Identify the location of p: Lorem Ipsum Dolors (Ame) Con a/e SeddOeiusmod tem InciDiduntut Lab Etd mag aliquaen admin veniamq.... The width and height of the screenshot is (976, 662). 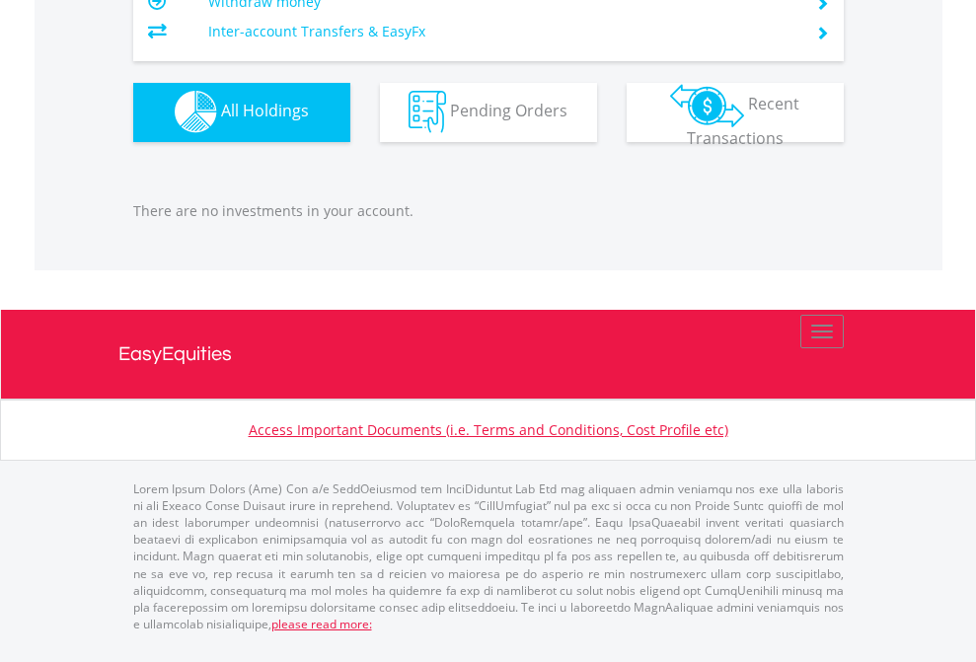
(489, 557).